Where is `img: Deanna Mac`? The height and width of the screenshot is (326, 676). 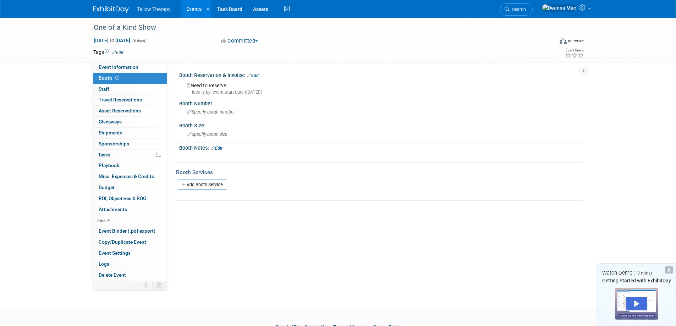
img: Deanna Mac is located at coordinates (559, 8).